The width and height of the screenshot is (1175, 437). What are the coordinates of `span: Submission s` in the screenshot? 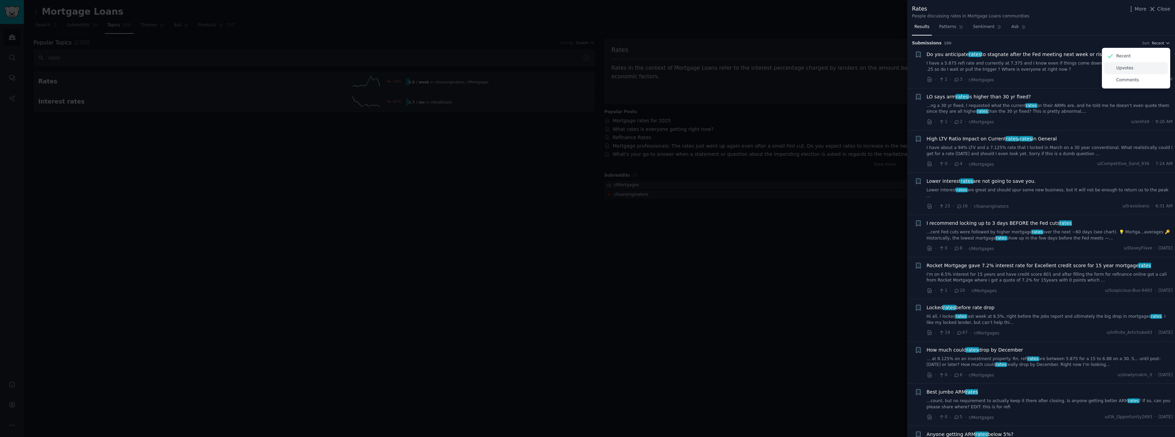 It's located at (927, 43).